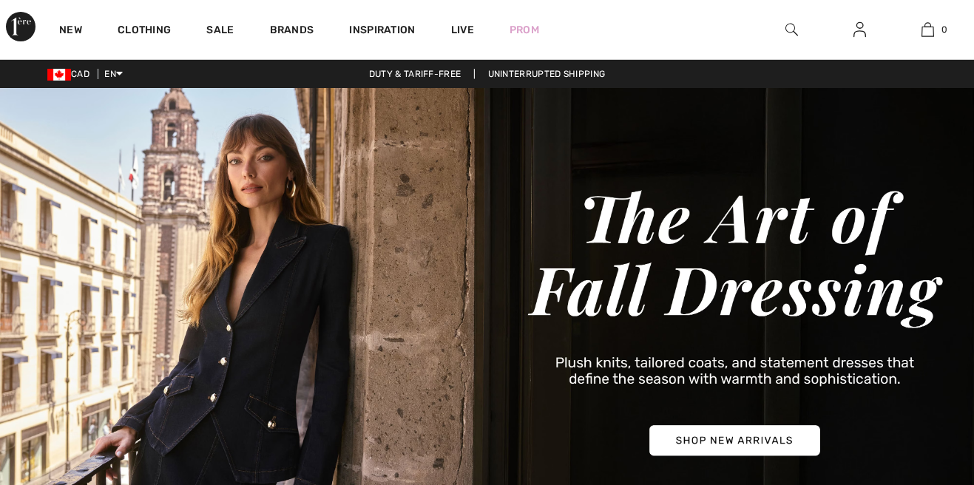  I want to click on a: 1ère Avenue, so click(21, 27).